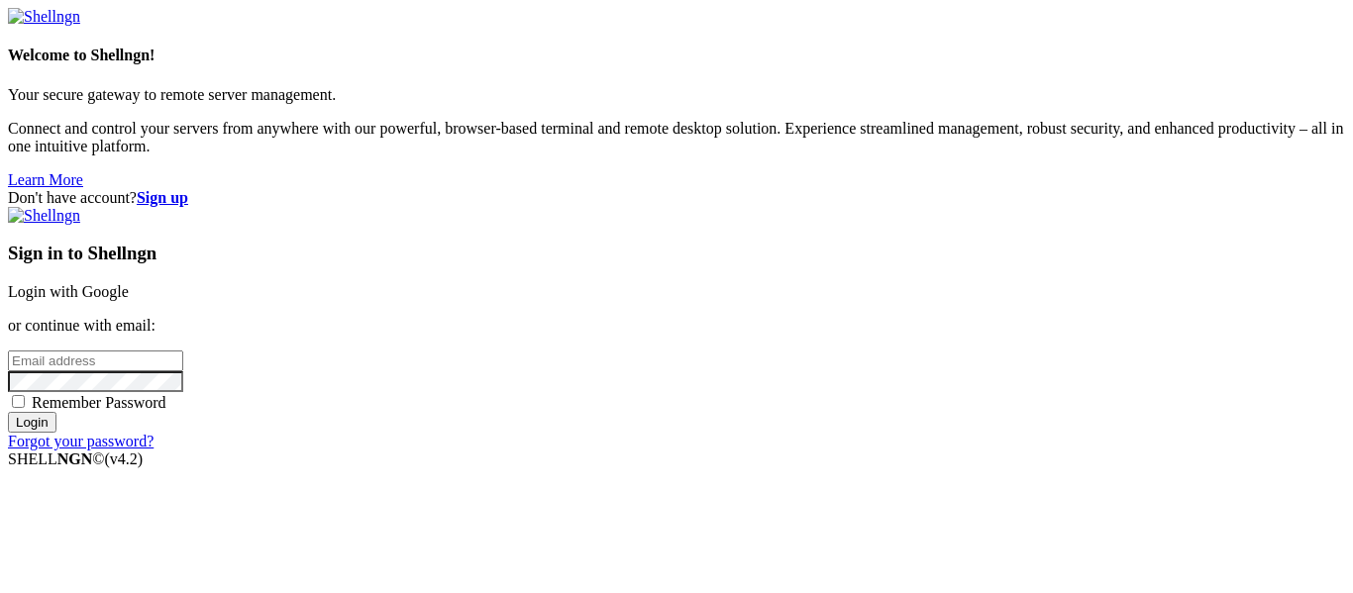  What do you see at coordinates (162, 197) in the screenshot?
I see `a: Sign up` at bounding box center [162, 197].